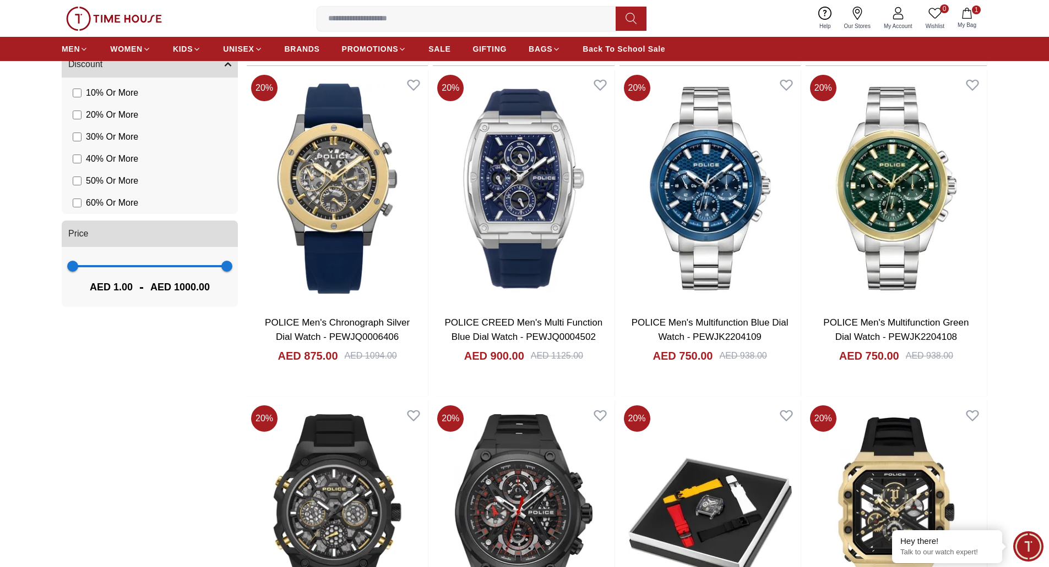 The image size is (1049, 567). What do you see at coordinates (556, 356) in the screenshot?
I see `div: AED 1125.00` at bounding box center [556, 356].